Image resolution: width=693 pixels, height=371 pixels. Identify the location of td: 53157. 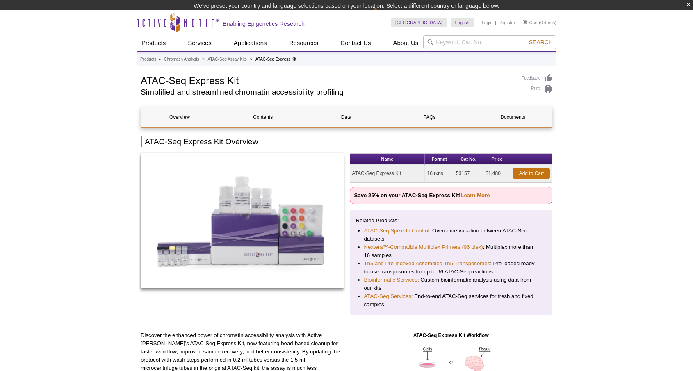
(469, 174).